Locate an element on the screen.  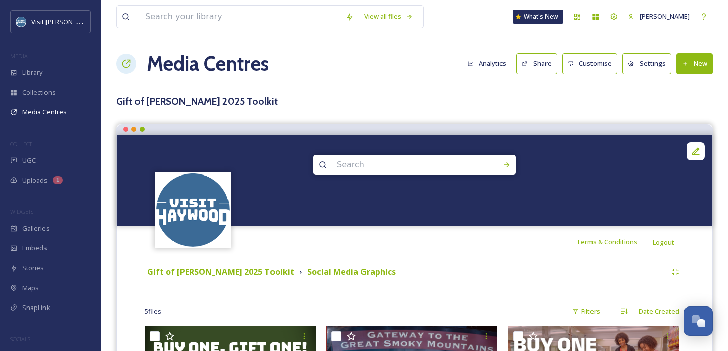
input: Search is located at coordinates (401, 165).